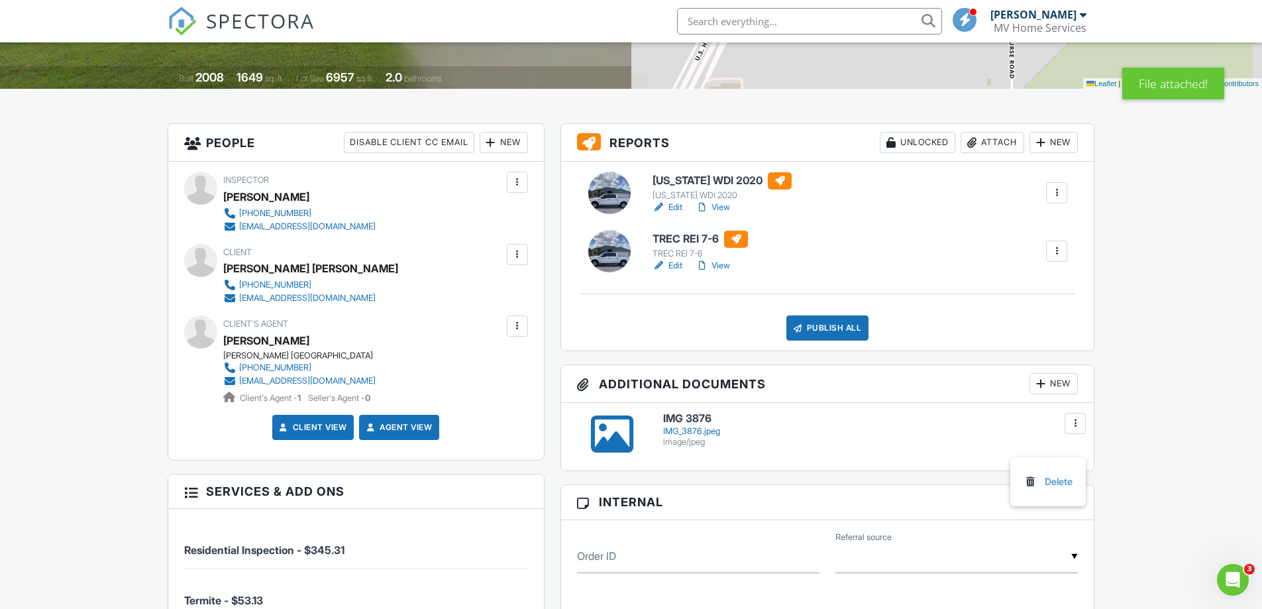 The height and width of the screenshot is (609, 1262). What do you see at coordinates (241, 32) in the screenshot?
I see `a: SPECTORA` at bounding box center [241, 32].